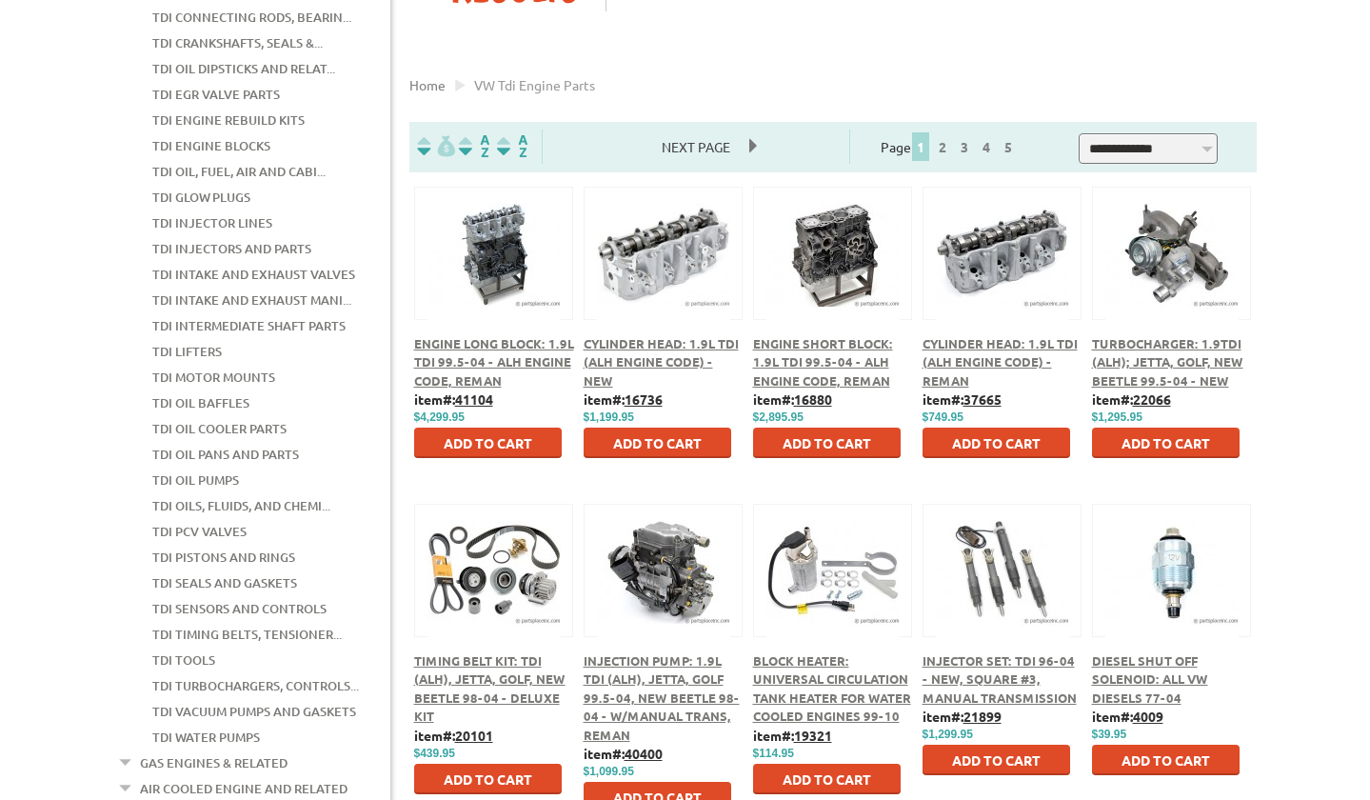 Image resolution: width=1370 pixels, height=800 pixels. What do you see at coordinates (255, 686) in the screenshot?
I see `a: TDI Turbochargers, Controls...` at bounding box center [255, 686].